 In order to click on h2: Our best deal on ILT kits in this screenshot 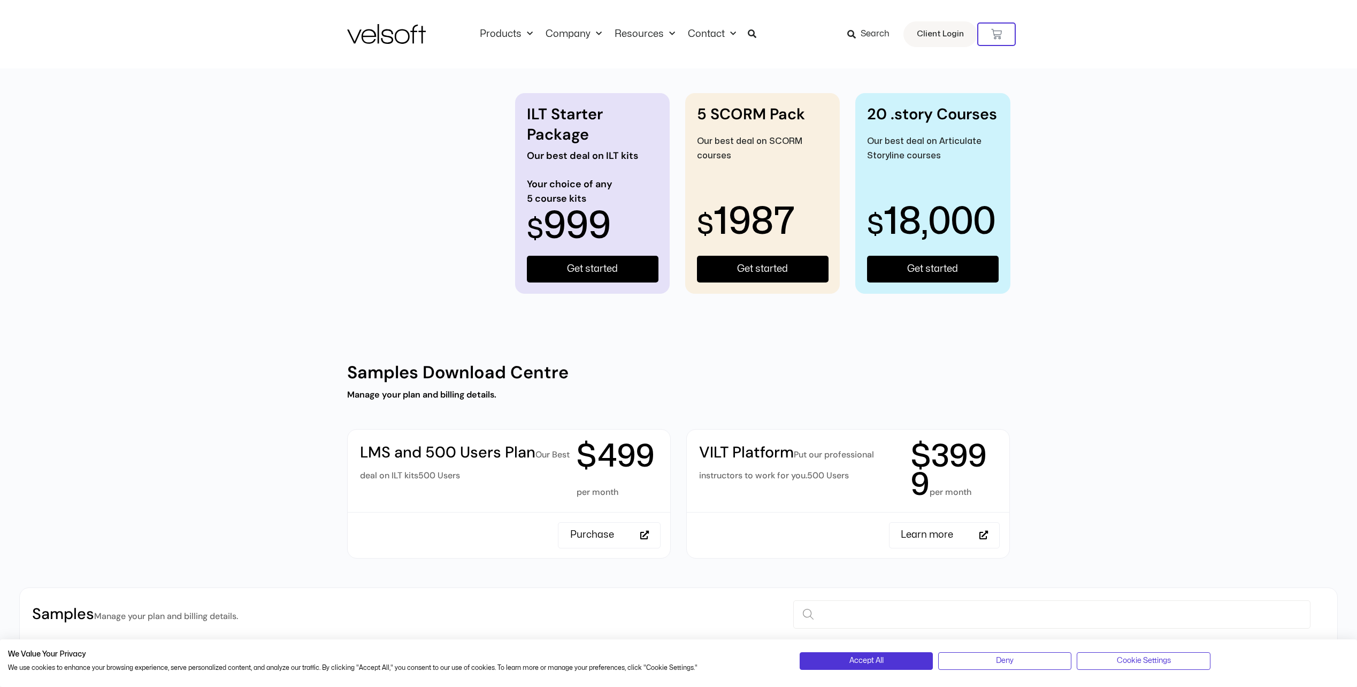, I will do `click(593, 156)`.